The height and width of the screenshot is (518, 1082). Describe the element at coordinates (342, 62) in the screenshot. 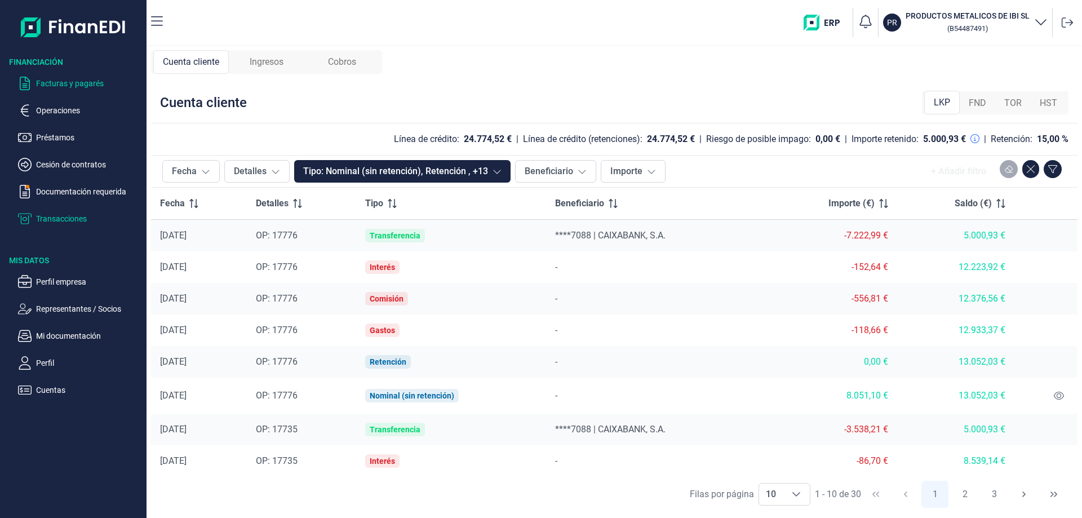

I see `span: Cobros` at that location.